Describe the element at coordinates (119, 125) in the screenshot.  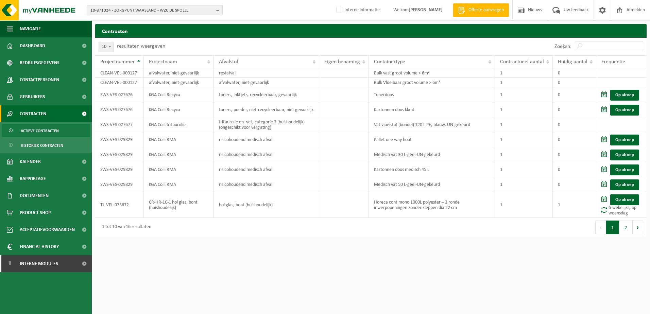
I see `td: SWS-VES-027677` at that location.